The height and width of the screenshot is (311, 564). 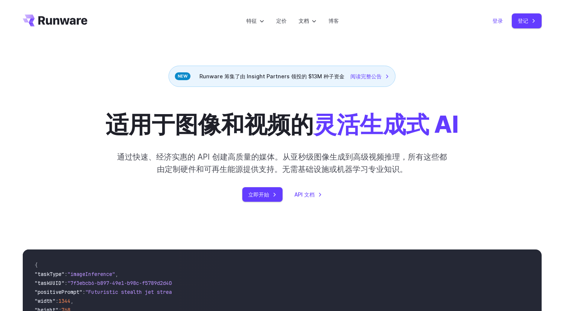 I want to click on span: "positivePrompt", so click(x=58, y=292).